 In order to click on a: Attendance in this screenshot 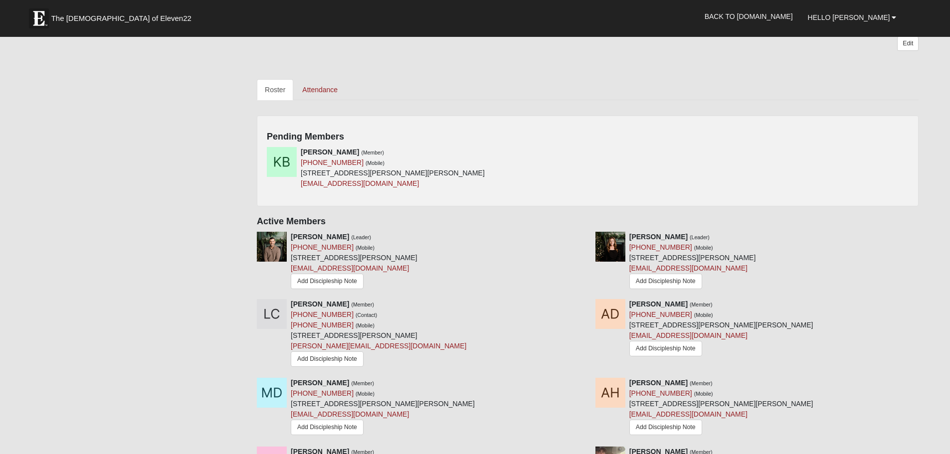, I will do `click(320, 90)`.